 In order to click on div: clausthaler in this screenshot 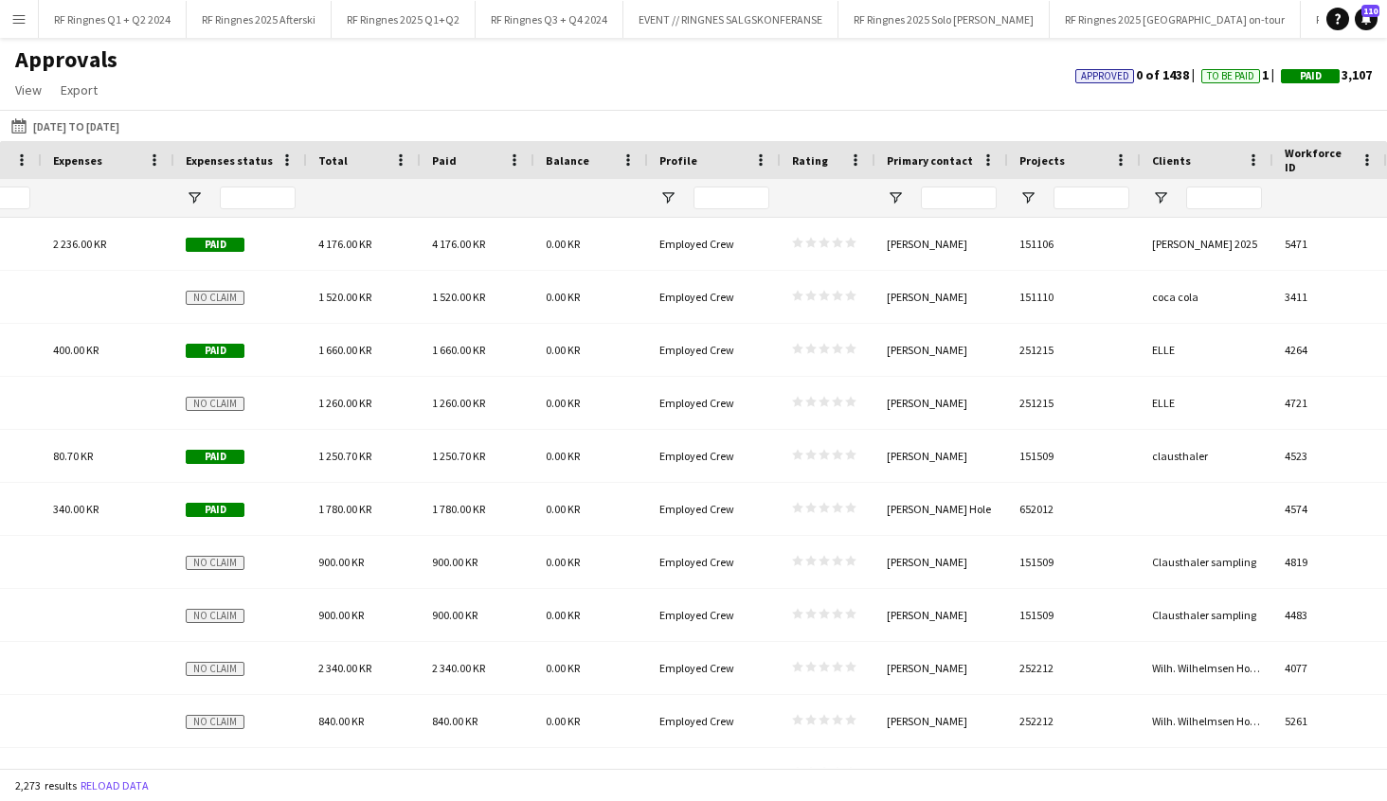, I will do `click(1207, 456)`.